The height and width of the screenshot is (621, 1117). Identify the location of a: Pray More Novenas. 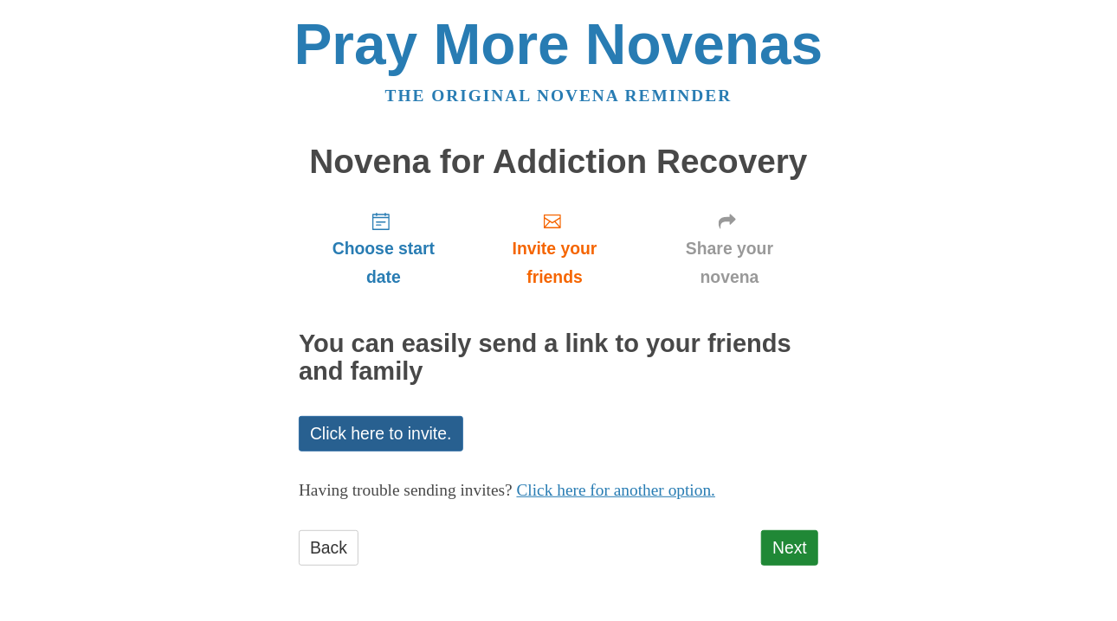
(558, 44).